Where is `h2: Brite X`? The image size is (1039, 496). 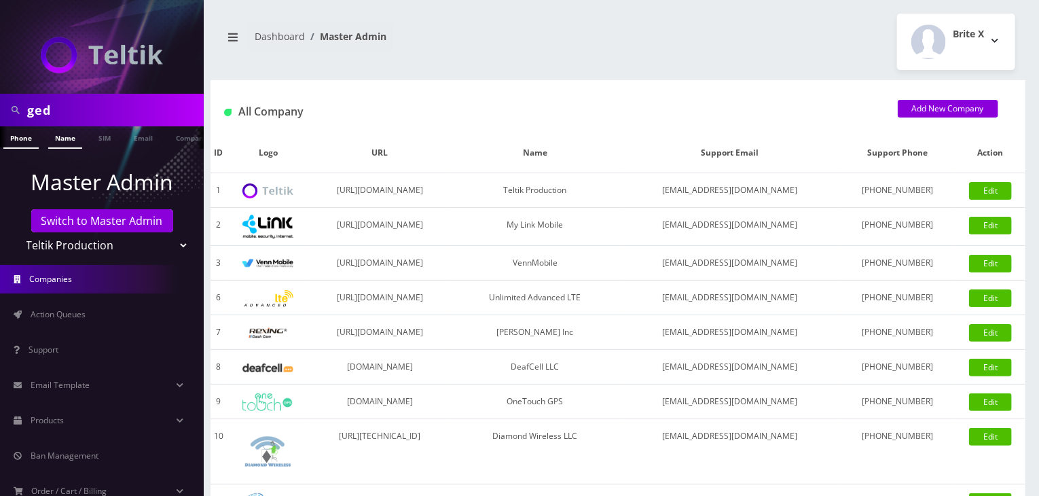 h2: Brite X is located at coordinates (969, 34).